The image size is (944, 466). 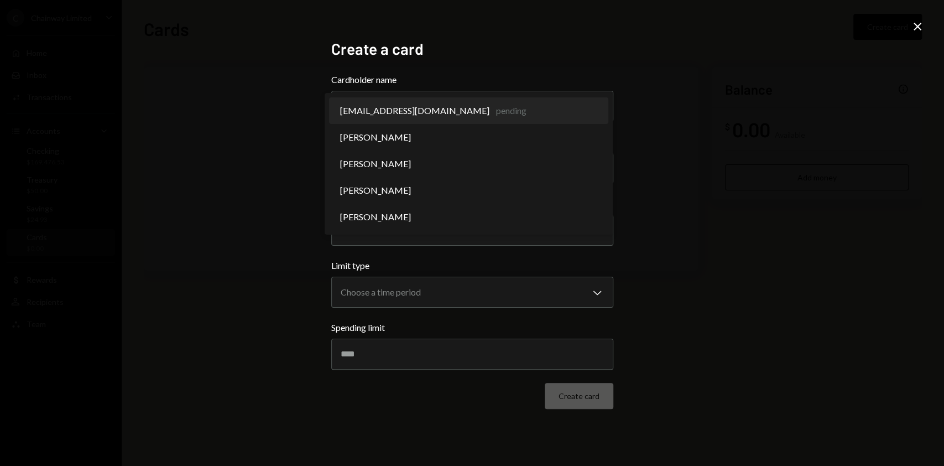 What do you see at coordinates (472, 49) in the screenshot?
I see `h2: Create a card` at bounding box center [472, 49].